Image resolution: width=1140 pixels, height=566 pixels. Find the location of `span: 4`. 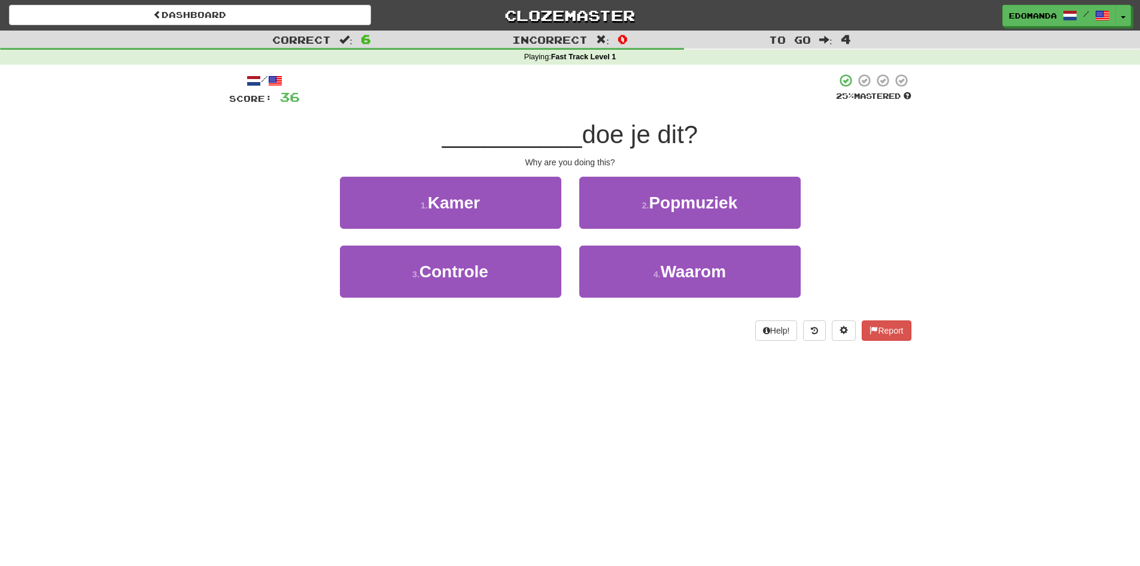

span: 4 is located at coordinates (846, 39).